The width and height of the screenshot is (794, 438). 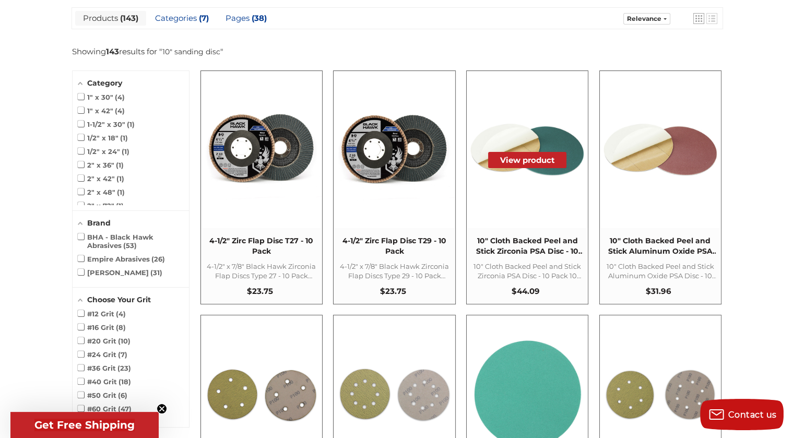 What do you see at coordinates (128, 18) in the screenshot?
I see `span: 143` at bounding box center [128, 18].